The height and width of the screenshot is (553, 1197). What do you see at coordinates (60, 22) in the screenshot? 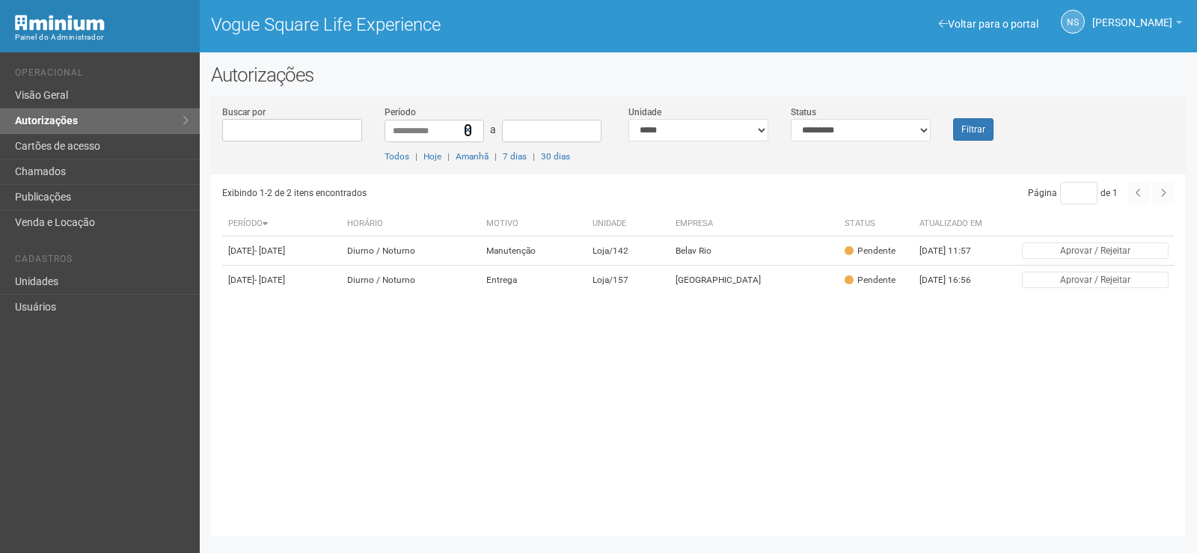
I see `img: Minium` at bounding box center [60, 22].